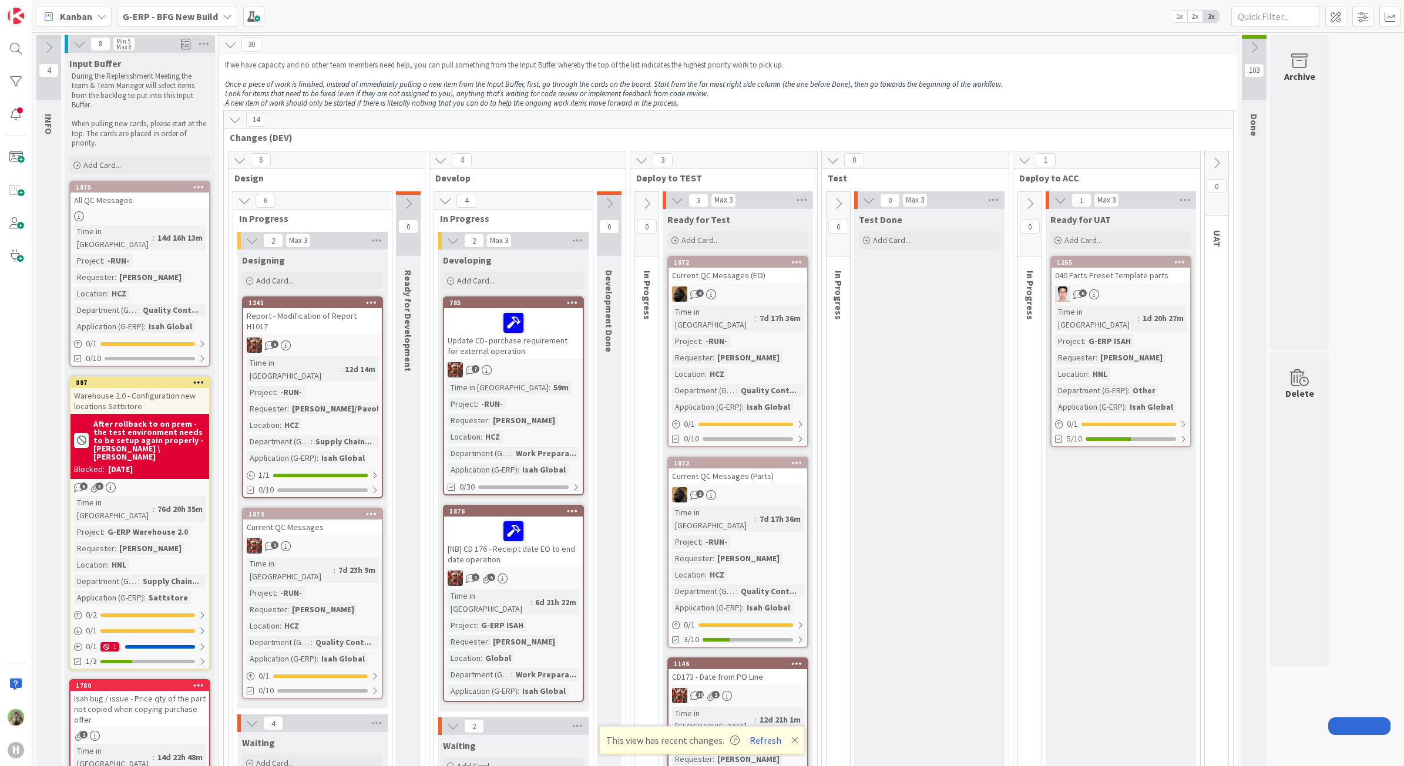 The height and width of the screenshot is (766, 1404). Describe the element at coordinates (738, 275) in the screenshot. I see `div: Current QC Messages (EO)` at that location.